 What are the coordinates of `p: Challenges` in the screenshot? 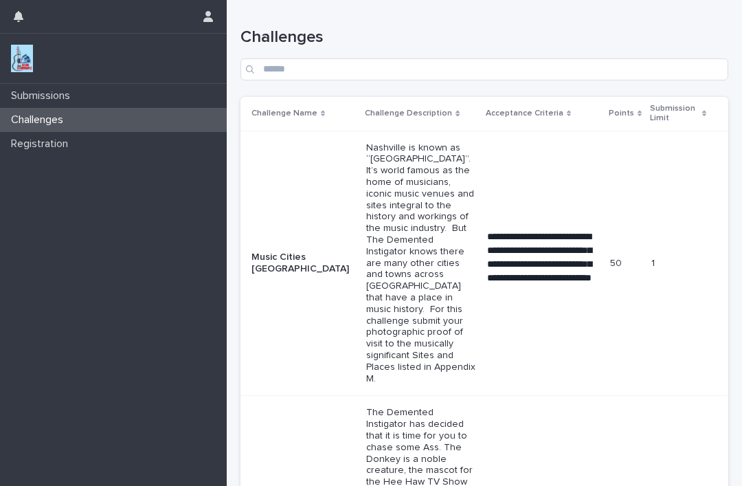 It's located at (40, 120).